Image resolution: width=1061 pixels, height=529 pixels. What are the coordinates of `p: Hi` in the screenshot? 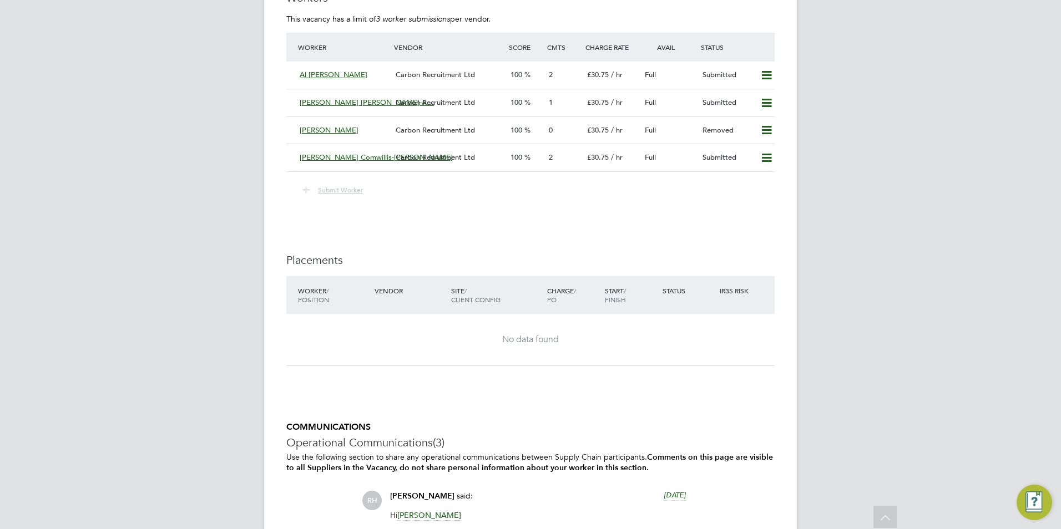 It's located at (538, 516).